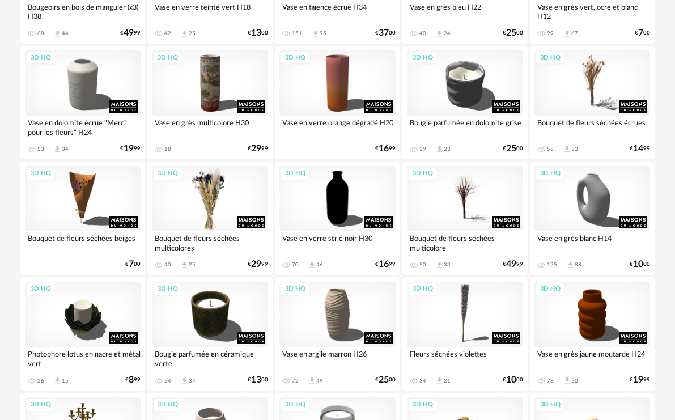 The width and height of the screenshot is (675, 420). Describe the element at coordinates (465, 334) in the screenshot. I see `a: 3D HQ Fleurs séchées violettes 34 Download icon 21 €1000` at that location.